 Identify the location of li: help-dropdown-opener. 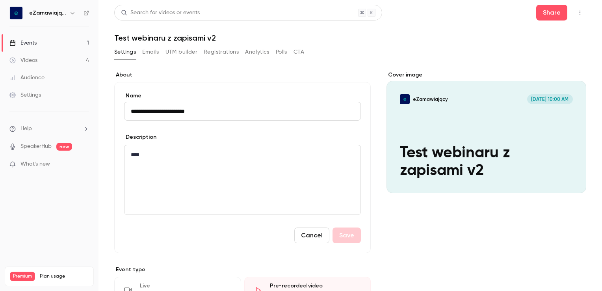
(49, 128).